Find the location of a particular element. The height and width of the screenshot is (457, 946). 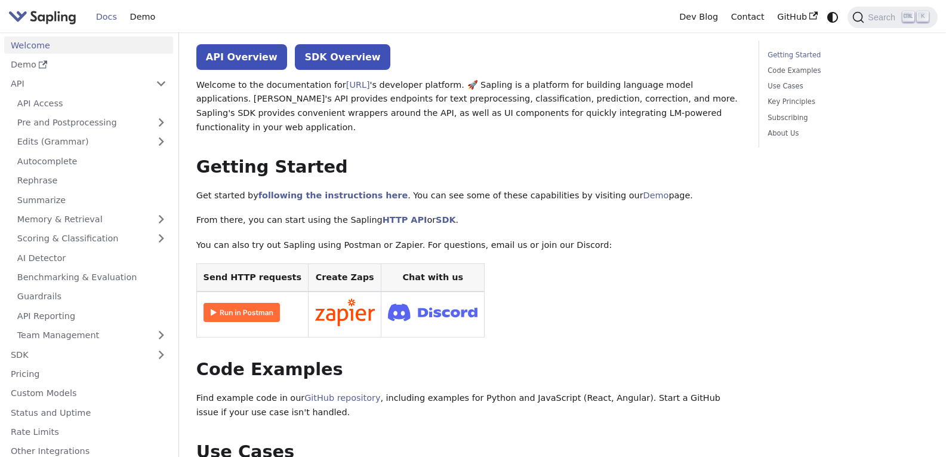

a: GitHub is located at coordinates (797, 17).